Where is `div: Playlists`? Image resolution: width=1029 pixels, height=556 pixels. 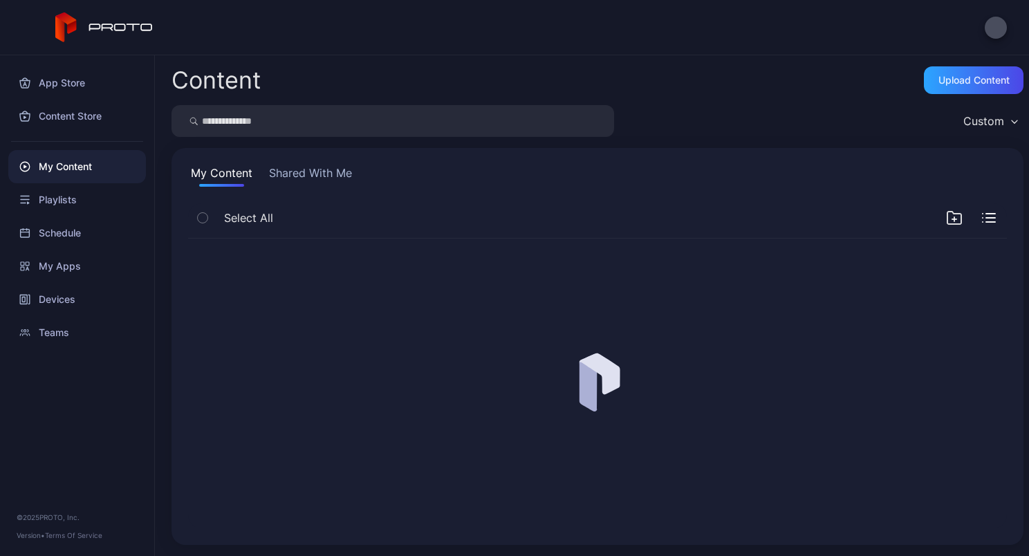 div: Playlists is located at coordinates (77, 200).